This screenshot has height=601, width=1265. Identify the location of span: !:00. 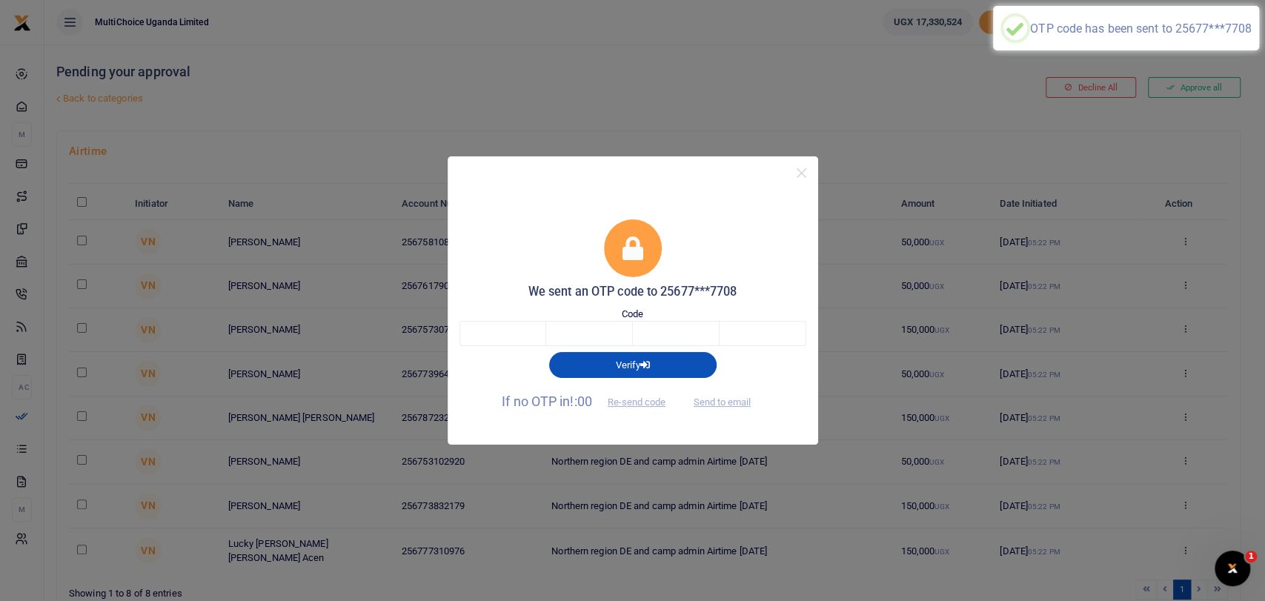
(580, 401).